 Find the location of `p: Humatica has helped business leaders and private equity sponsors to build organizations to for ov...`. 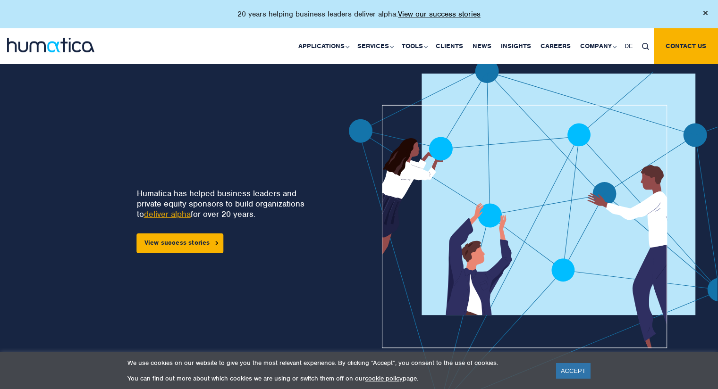

p: Humatica has helped business leaders and private equity sponsors to build organizations to for ov... is located at coordinates (223, 204).